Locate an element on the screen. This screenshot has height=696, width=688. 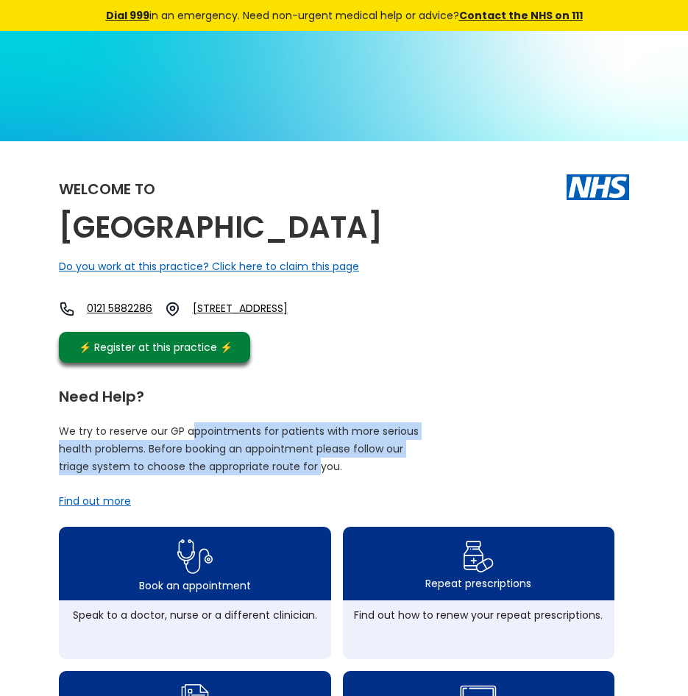
a: Contact the NHS on 111 is located at coordinates (521, 15).